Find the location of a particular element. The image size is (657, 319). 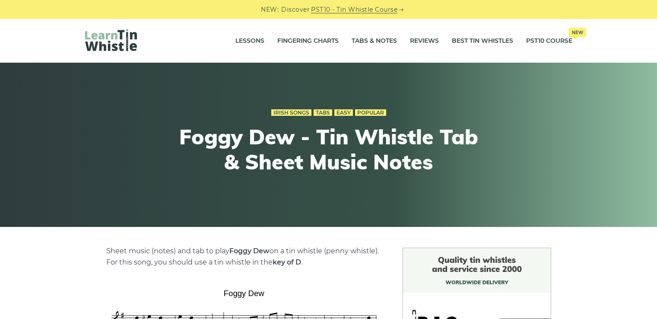

strong: Foggy Dew is located at coordinates (249, 251).